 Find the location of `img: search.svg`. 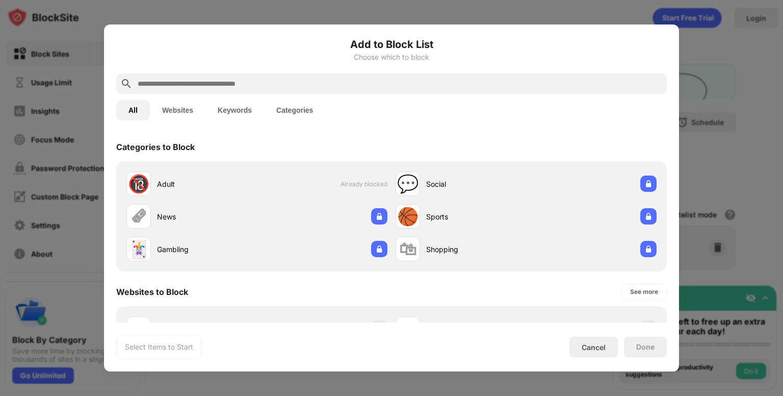

img: search.svg is located at coordinates (126, 84).